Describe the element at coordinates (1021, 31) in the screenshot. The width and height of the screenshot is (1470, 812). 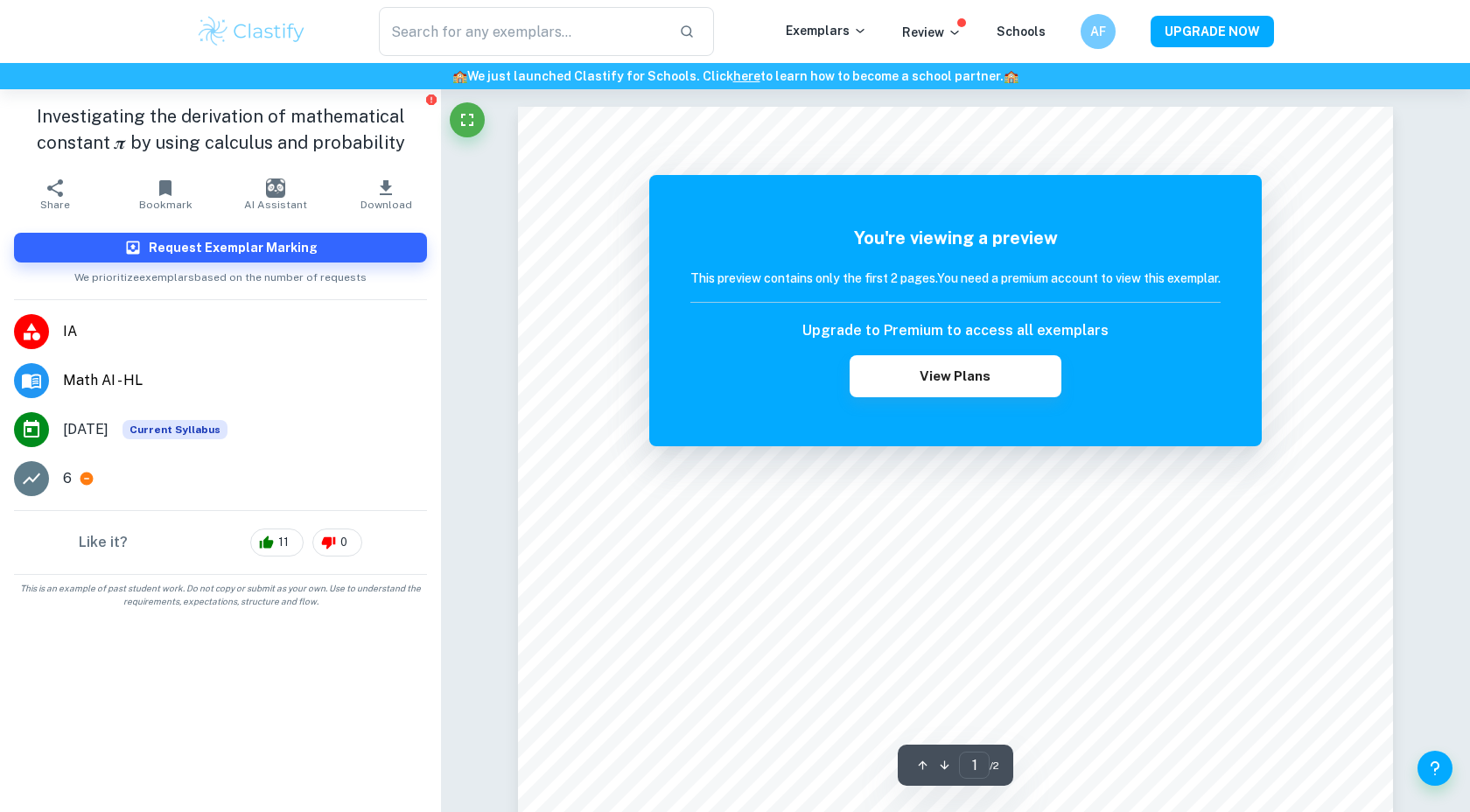
I see `a: Schools` at that location.